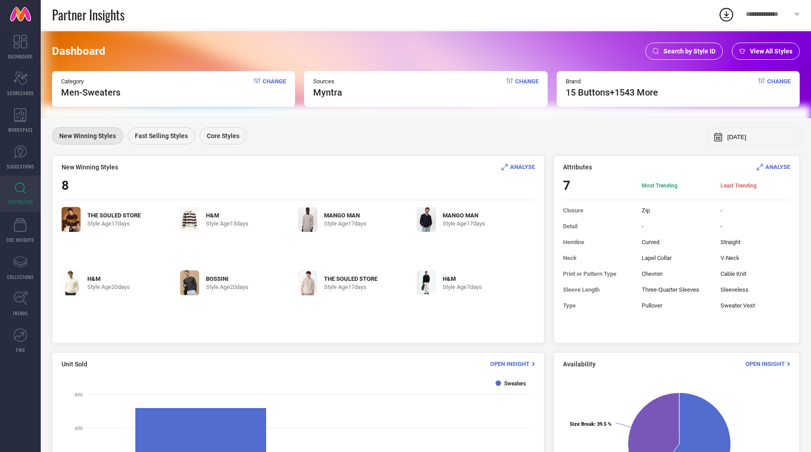 This screenshot has height=452, width=811. Describe the element at coordinates (727, 14) in the screenshot. I see `div: Open download list` at that location.